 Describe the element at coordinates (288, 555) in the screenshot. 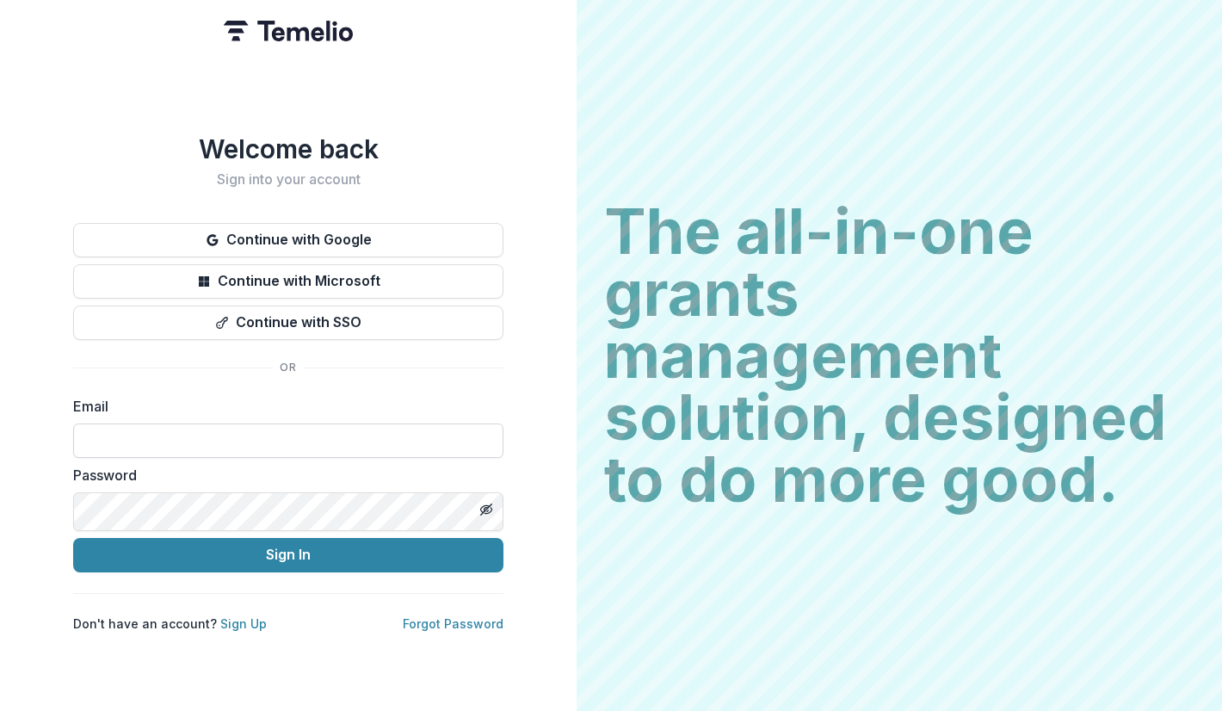

I see `button: Sign In` at that location.